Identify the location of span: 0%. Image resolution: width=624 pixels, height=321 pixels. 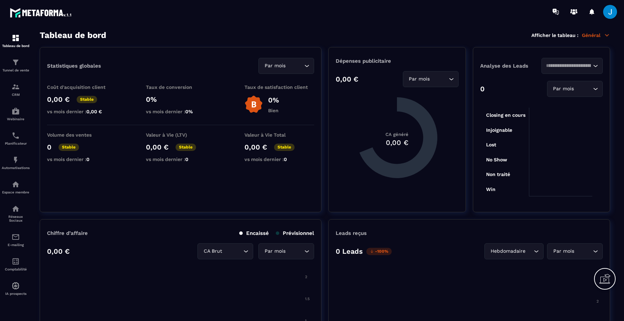
(189, 111).